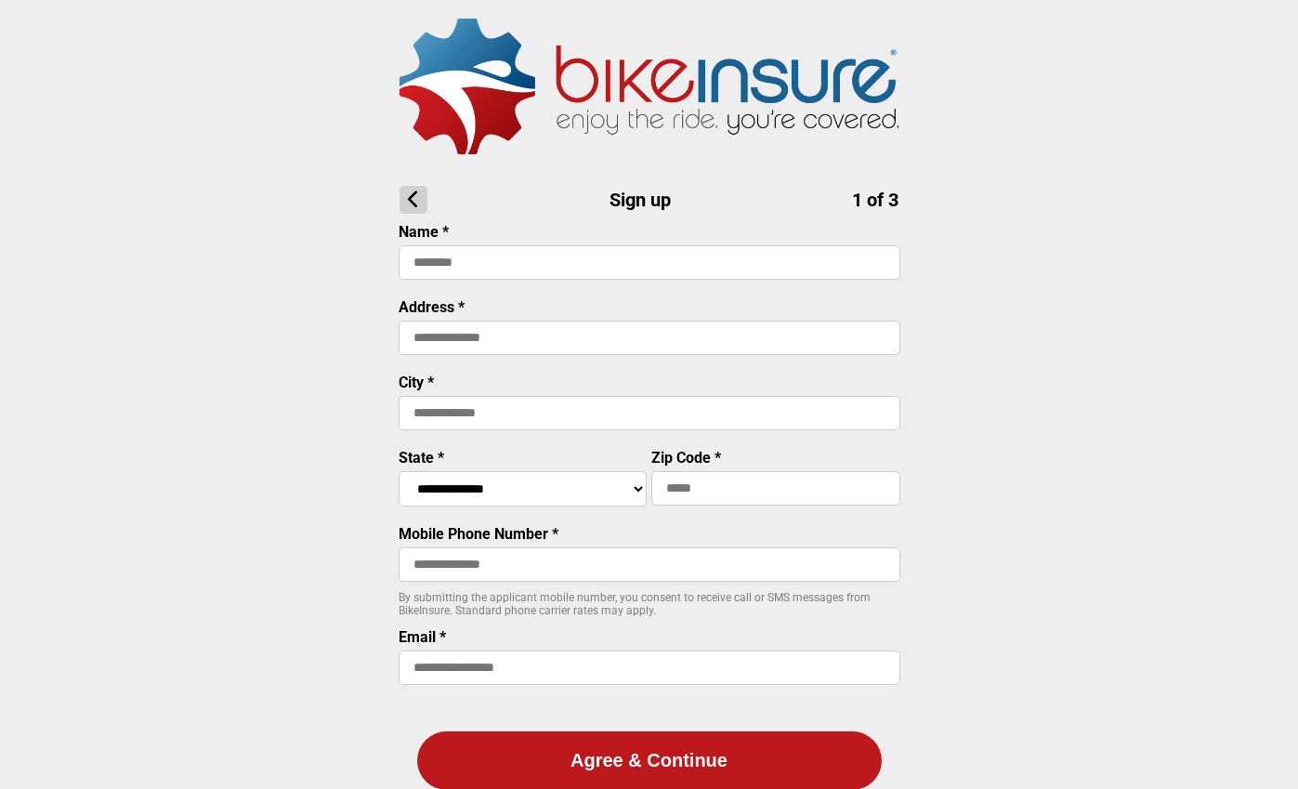  I want to click on span: 1 of 3, so click(875, 200).